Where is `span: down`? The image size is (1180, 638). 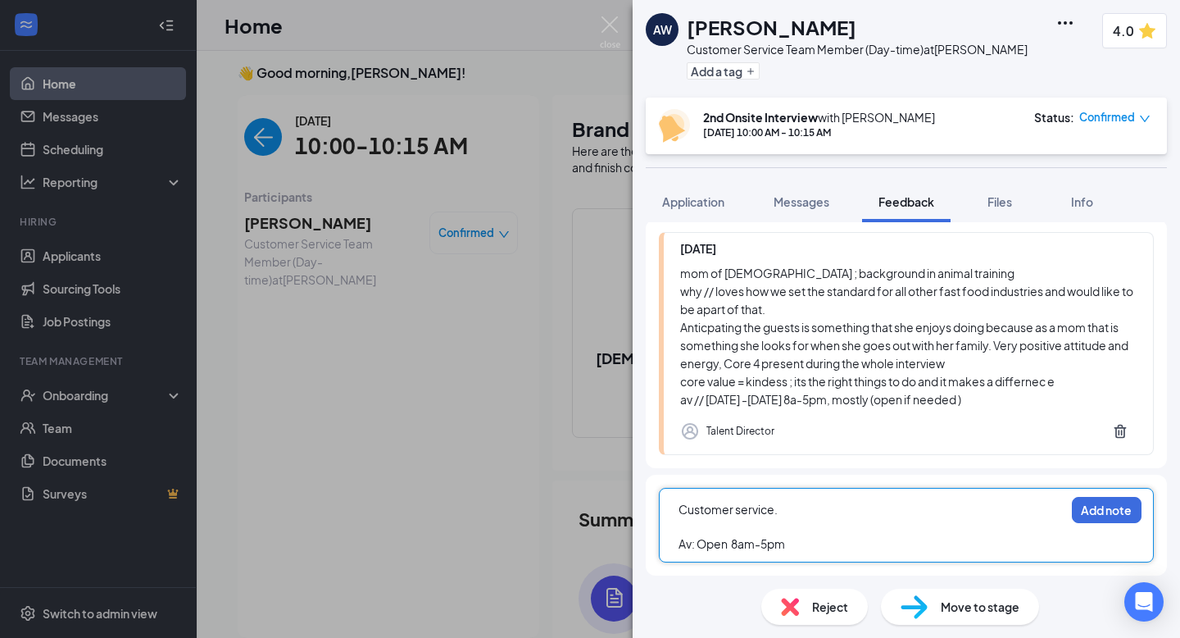
span: down is located at coordinates (1145, 119).